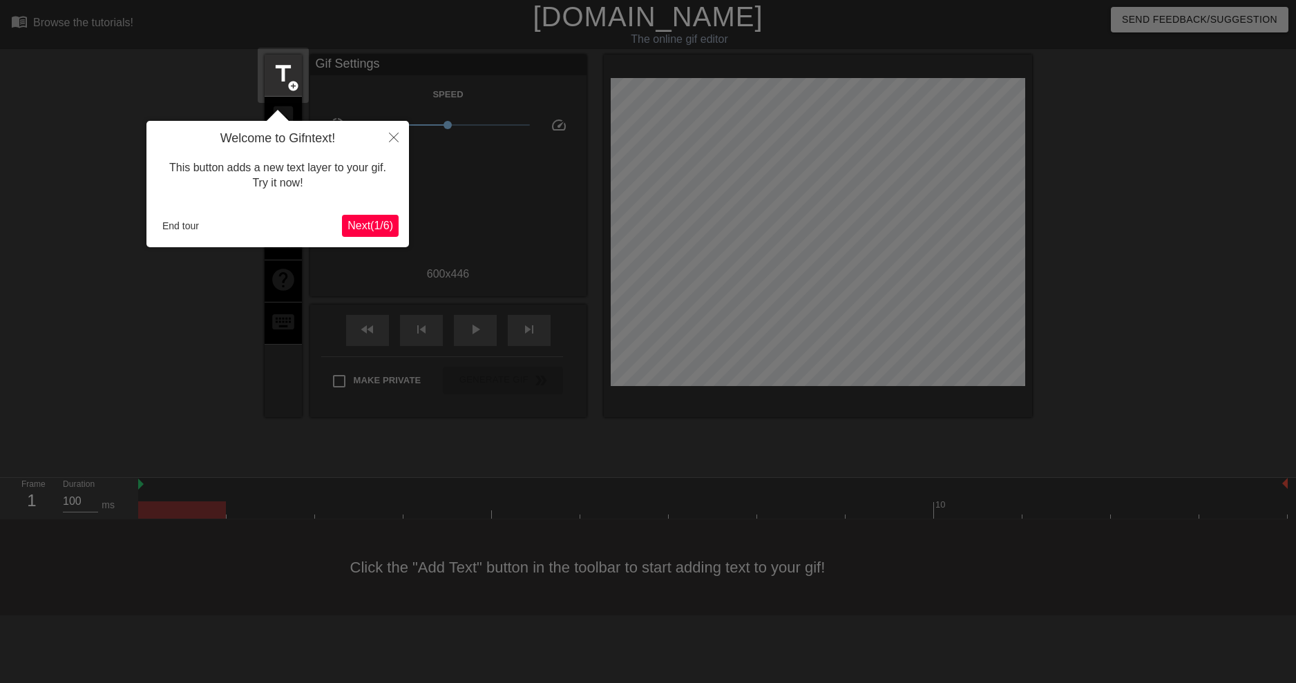 The image size is (1296, 683). Describe the element at coordinates (370, 226) in the screenshot. I see `button: Next` at that location.